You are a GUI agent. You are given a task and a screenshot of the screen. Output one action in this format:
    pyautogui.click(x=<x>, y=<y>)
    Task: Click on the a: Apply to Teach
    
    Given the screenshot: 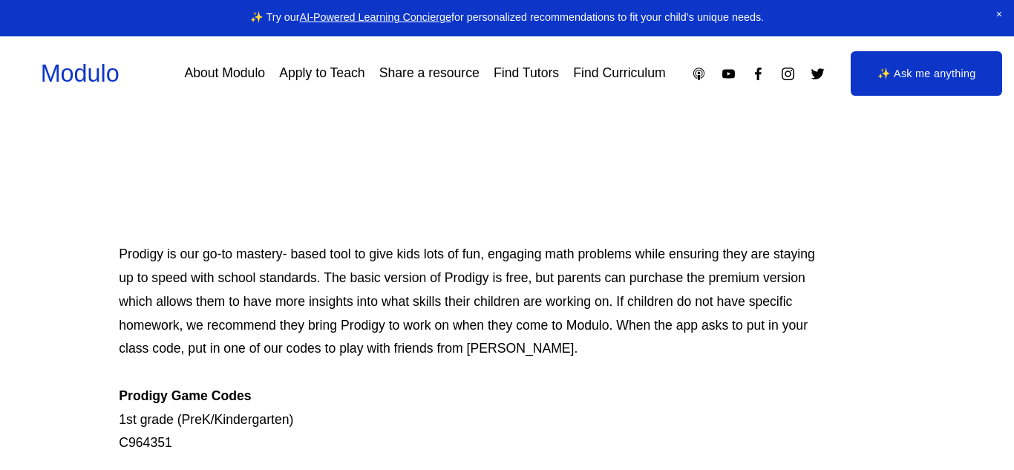 What is the action you would take?
    pyautogui.click(x=321, y=73)
    